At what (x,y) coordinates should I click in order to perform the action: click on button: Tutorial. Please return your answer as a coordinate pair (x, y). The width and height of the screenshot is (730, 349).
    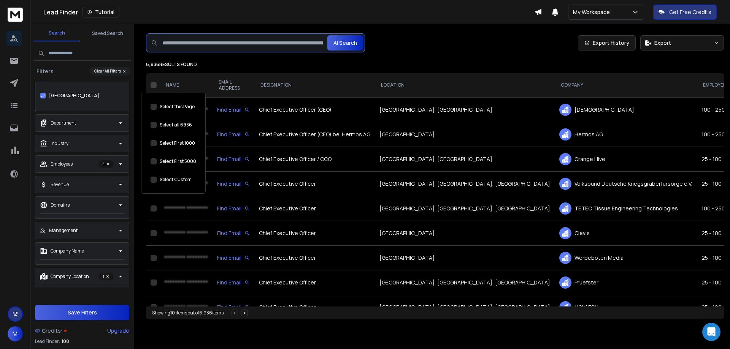
    Looking at the image, I should click on (101, 12).